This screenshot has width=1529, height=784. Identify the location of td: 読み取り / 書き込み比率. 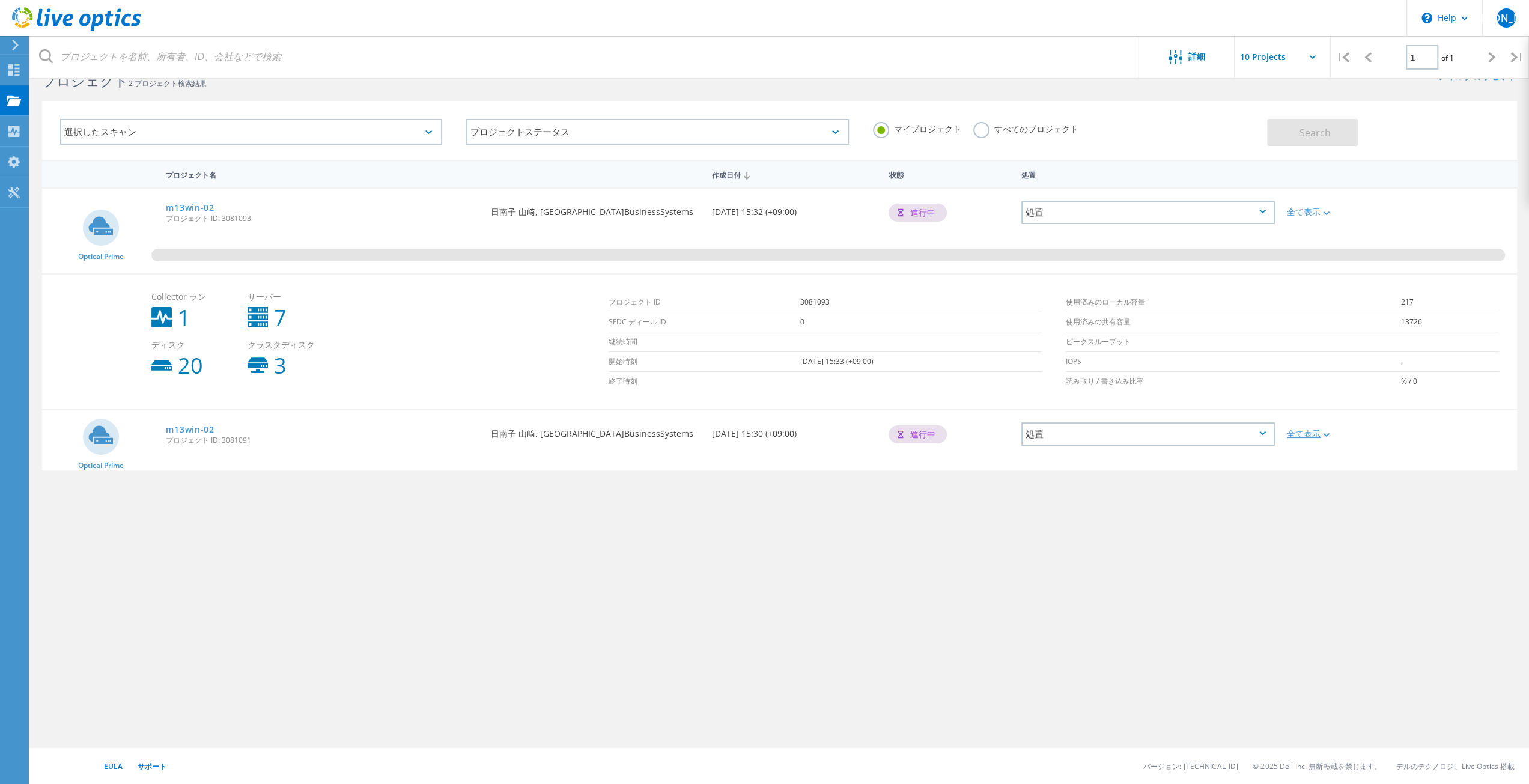
(1234, 382).